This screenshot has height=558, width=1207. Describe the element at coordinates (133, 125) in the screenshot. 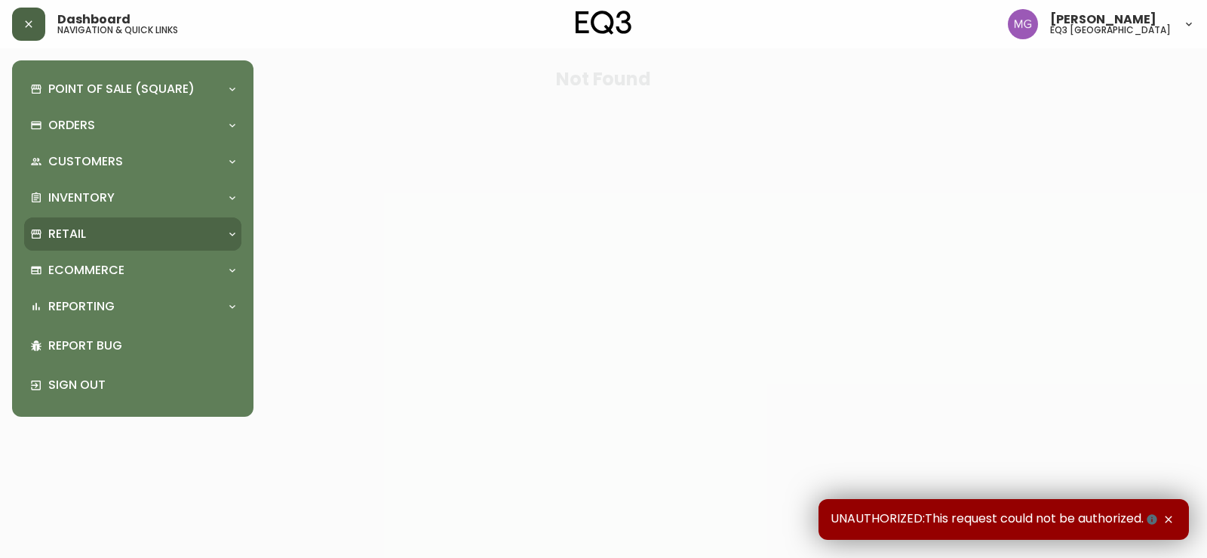

I see `div: Orders` at that location.